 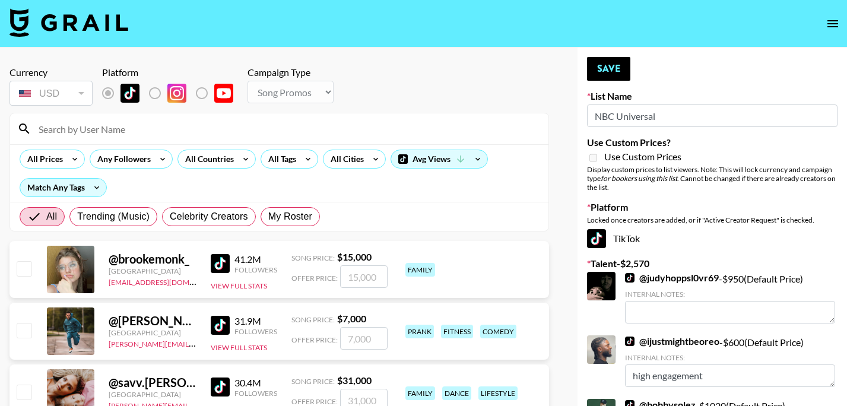 What do you see at coordinates (457, 331) in the screenshot?
I see `div: fitness` at bounding box center [457, 331].